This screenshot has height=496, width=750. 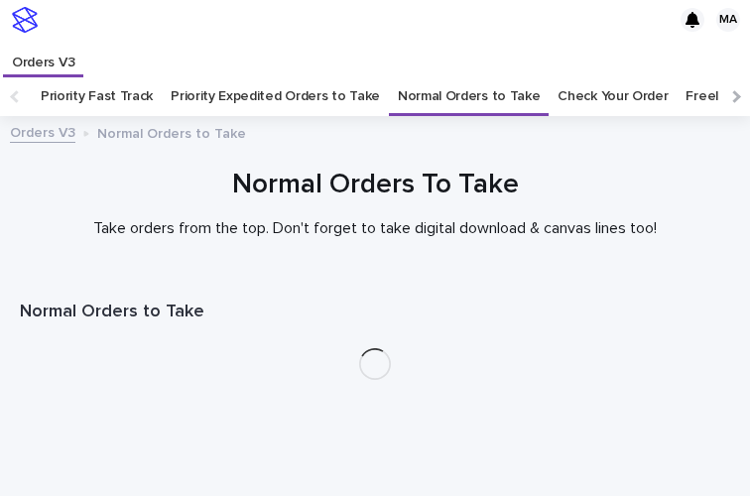 What do you see at coordinates (96, 96) in the screenshot?
I see `a: Priority Fast Track` at bounding box center [96, 96].